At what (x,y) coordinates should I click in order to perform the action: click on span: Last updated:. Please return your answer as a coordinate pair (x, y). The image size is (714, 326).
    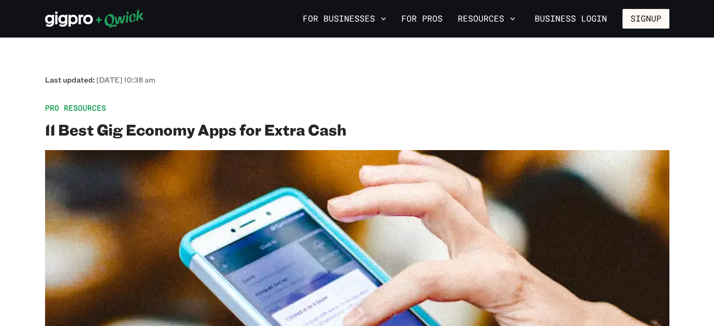
    Looking at the image, I should click on (100, 80).